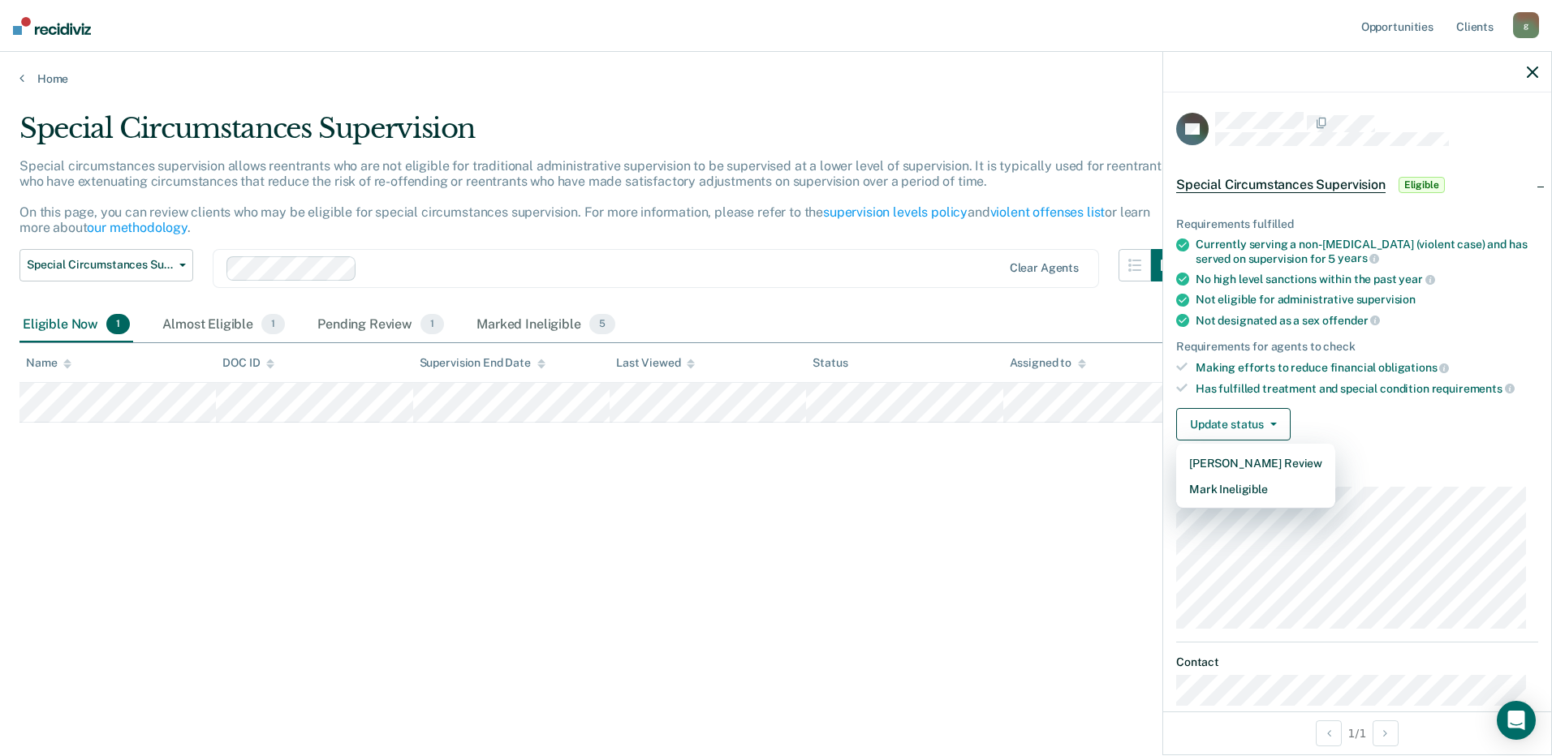 Image resolution: width=1552 pixels, height=756 pixels. I want to click on a: supervision levels policy, so click(895, 212).